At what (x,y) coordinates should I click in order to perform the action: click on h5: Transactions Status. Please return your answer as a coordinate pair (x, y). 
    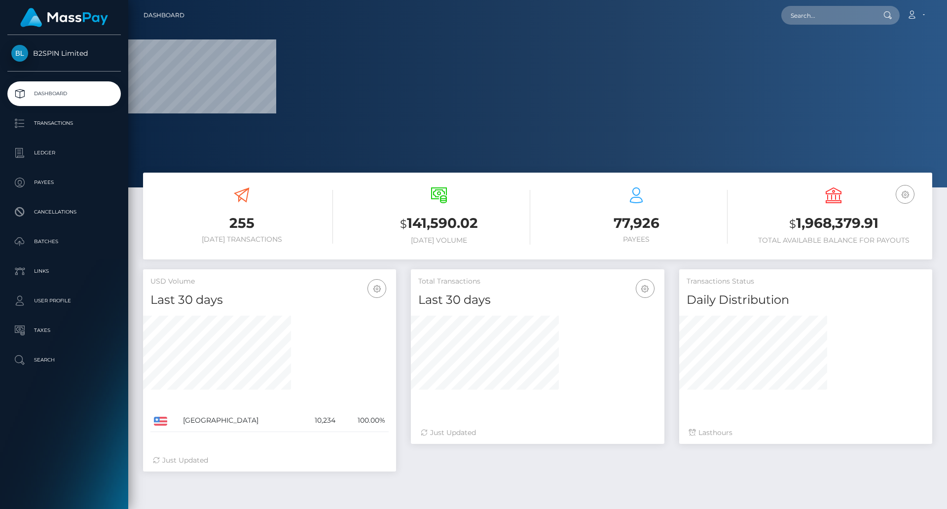
    Looking at the image, I should click on (806, 282).